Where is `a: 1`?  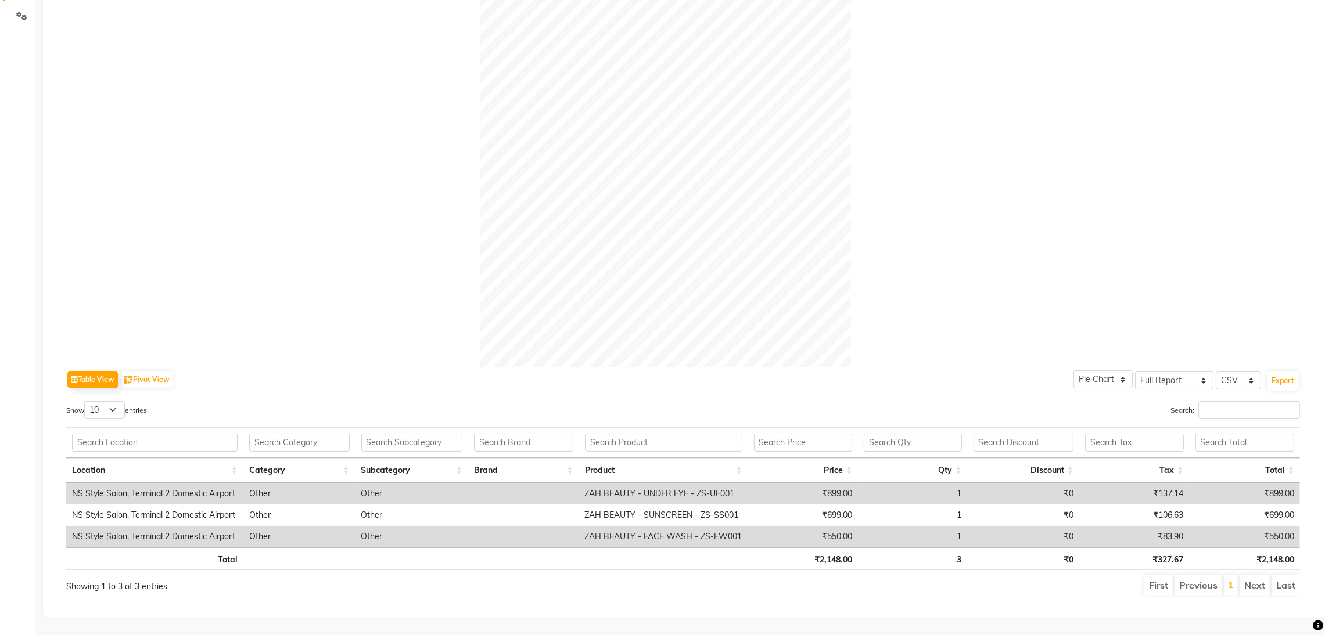
a: 1 is located at coordinates (1231, 585).